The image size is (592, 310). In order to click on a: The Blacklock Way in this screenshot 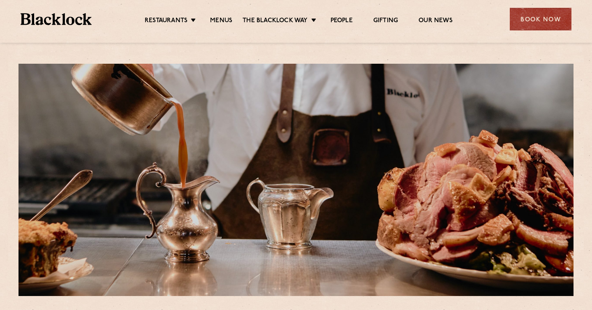, I will do `click(275, 21)`.